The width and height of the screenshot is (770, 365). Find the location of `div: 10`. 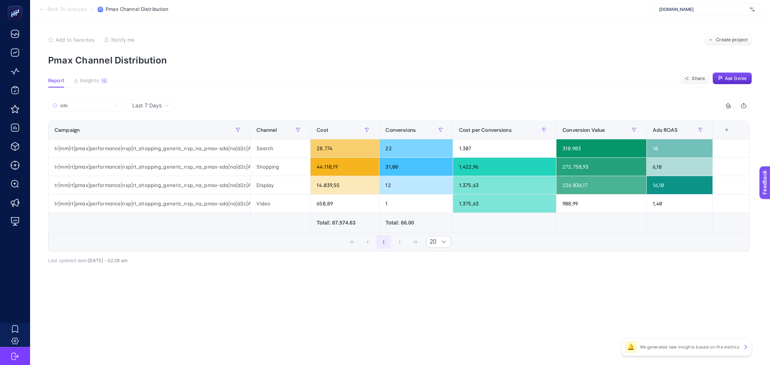

div: 10 is located at coordinates (679, 149).